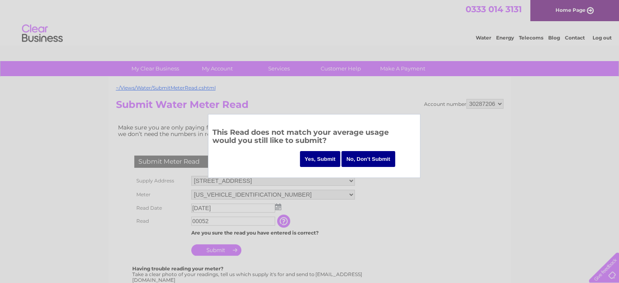 This screenshot has width=619, height=283. What do you see at coordinates (575, 37) in the screenshot?
I see `a: Contact` at bounding box center [575, 37].